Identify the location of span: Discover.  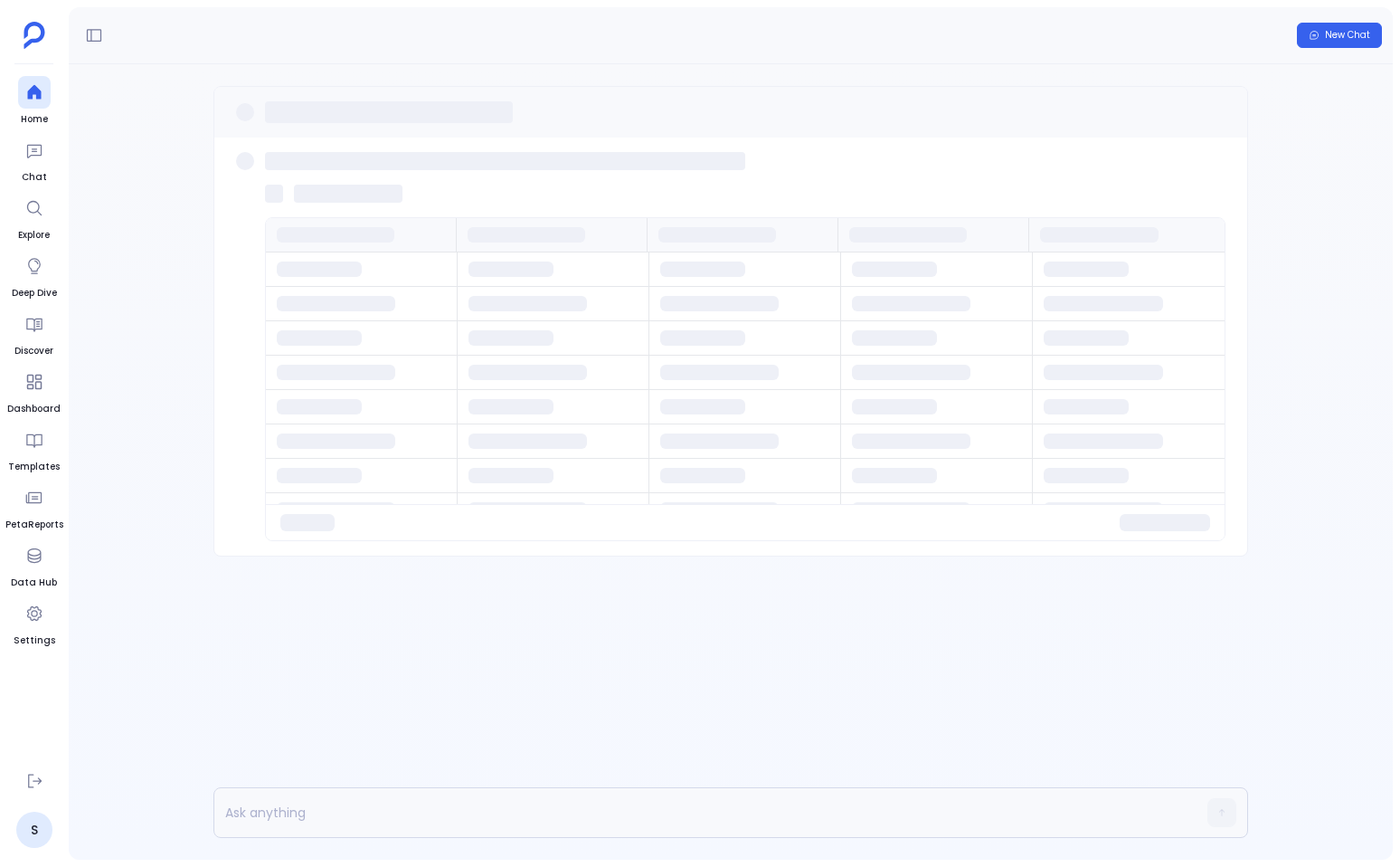
(33, 351).